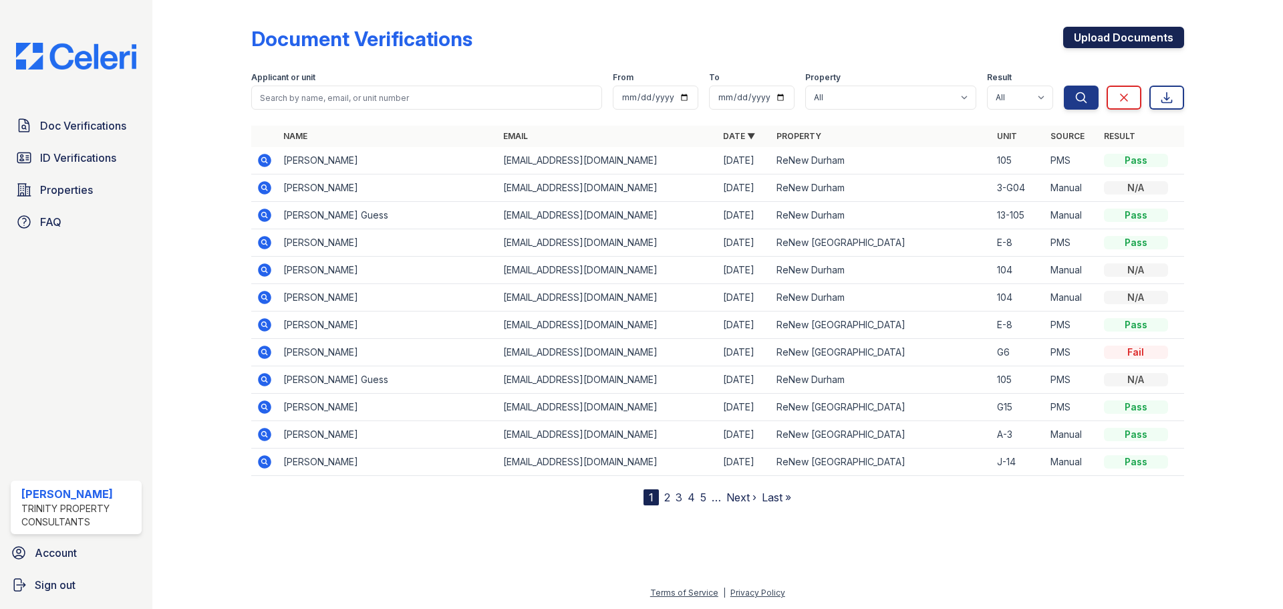 The image size is (1283, 609). Describe the element at coordinates (623, 78) in the screenshot. I see `label: From` at that location.